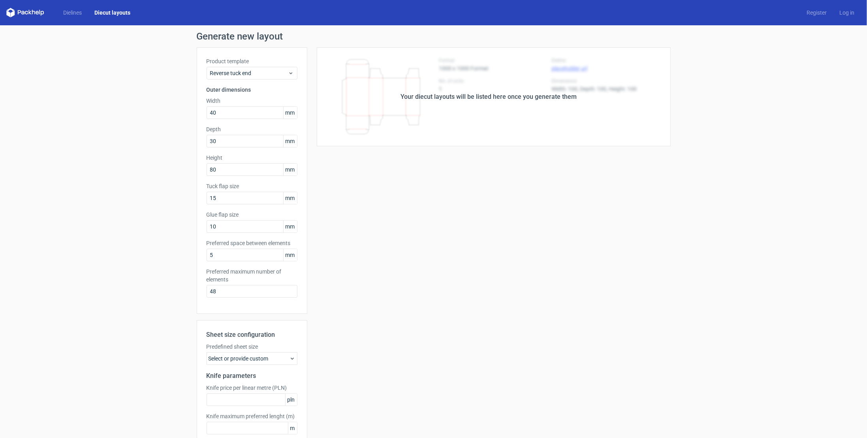  What do you see at coordinates (847, 13) in the screenshot?
I see `a: Log in` at bounding box center [847, 13].